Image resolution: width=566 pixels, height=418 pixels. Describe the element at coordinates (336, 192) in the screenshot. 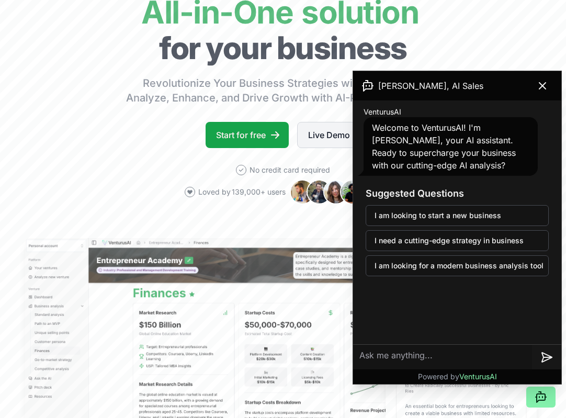

I see `img: Avatar 3` at that location.